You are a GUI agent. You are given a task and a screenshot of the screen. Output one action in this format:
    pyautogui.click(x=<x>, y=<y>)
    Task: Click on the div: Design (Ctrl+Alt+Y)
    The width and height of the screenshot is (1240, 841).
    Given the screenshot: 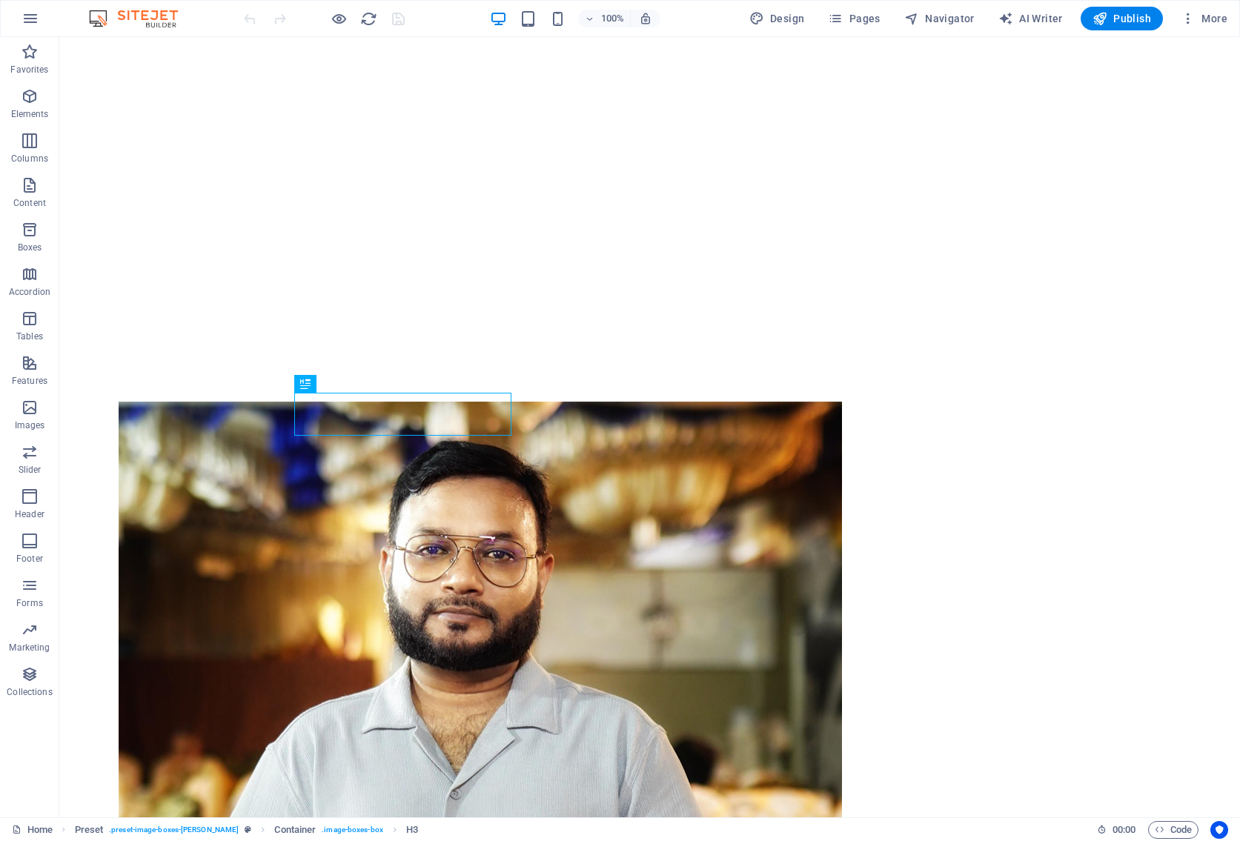 What is the action you would take?
    pyautogui.click(x=776, y=19)
    